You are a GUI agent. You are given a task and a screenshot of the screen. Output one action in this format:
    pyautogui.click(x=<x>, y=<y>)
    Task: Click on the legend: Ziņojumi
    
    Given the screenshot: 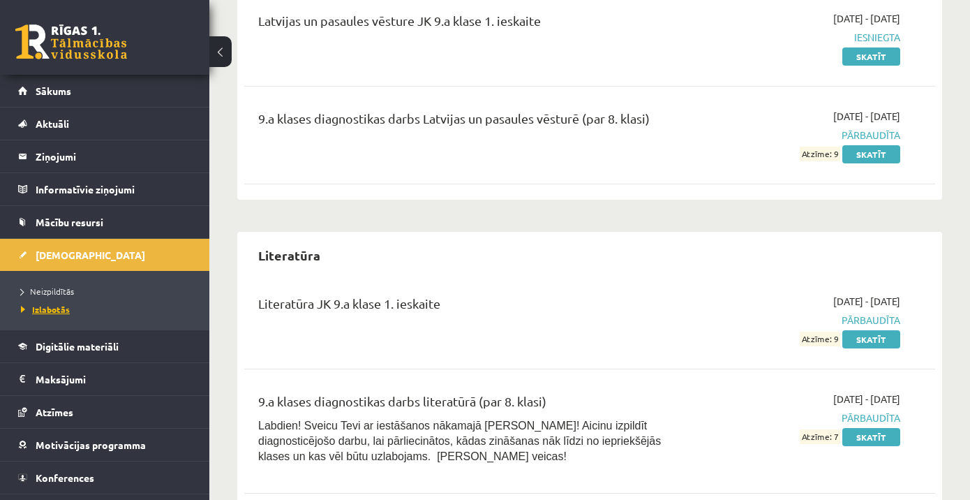 What is the action you would take?
    pyautogui.click(x=114, y=156)
    